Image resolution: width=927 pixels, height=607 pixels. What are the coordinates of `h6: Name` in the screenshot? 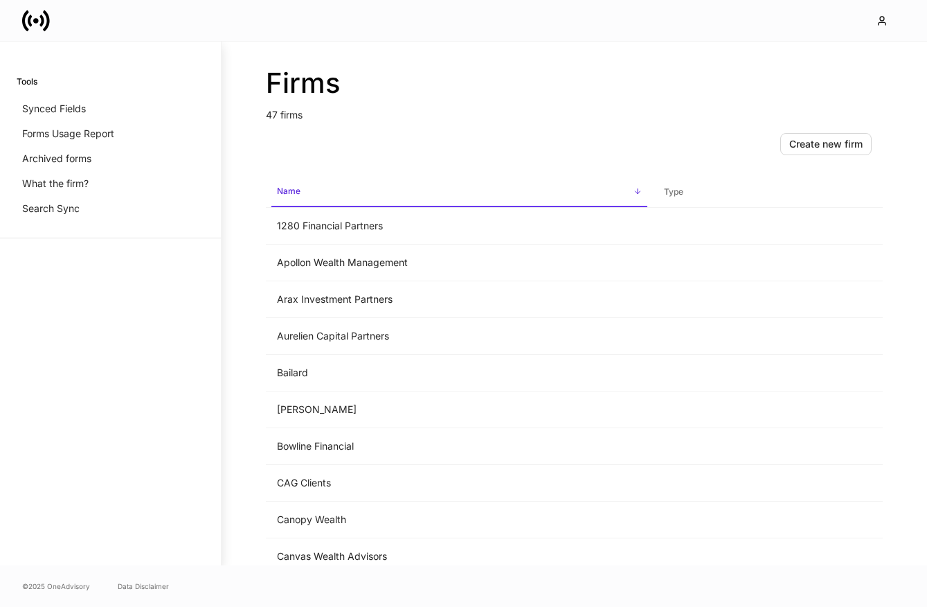 It's located at (289, 190).